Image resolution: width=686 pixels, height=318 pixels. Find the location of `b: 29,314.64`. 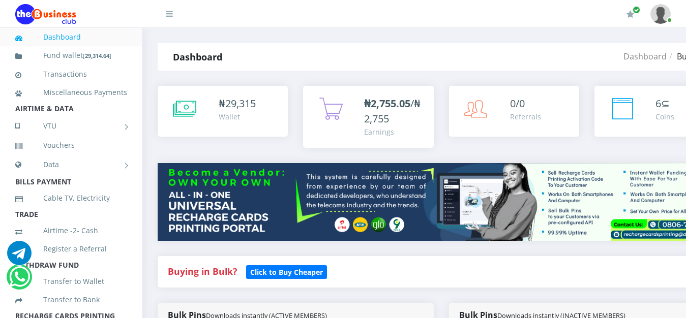

b: 29,314.64 is located at coordinates (97, 55).